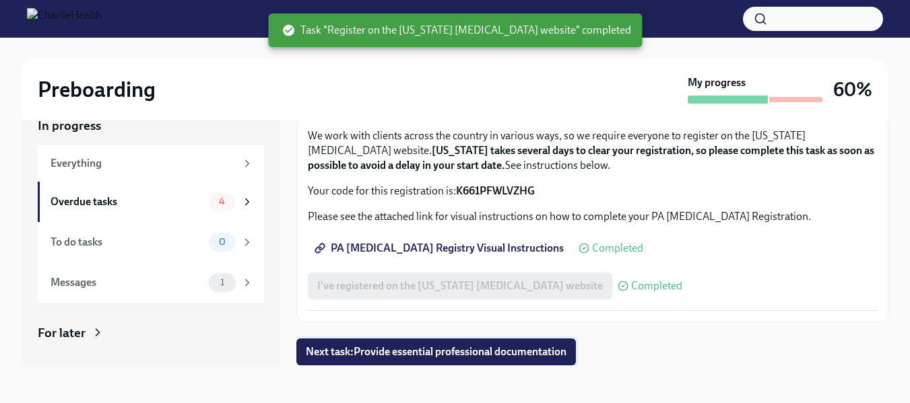 Image resolution: width=910 pixels, height=403 pixels. What do you see at coordinates (222, 282) in the screenshot?
I see `span: 1` at bounding box center [222, 282].